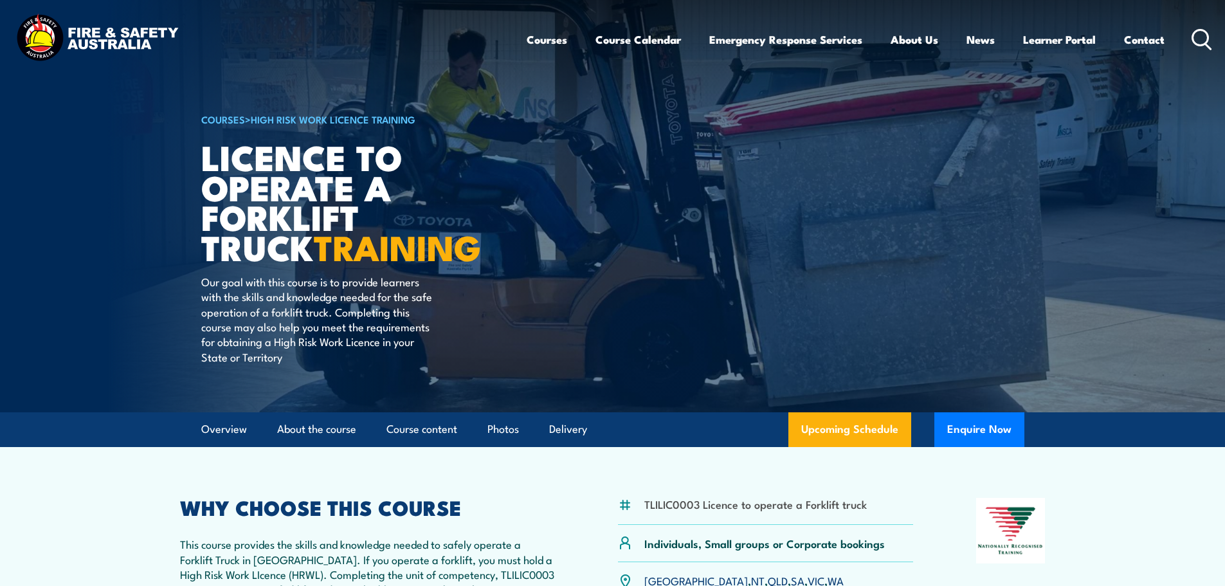 This screenshot has height=586, width=1225. What do you see at coordinates (786, 39) in the screenshot?
I see `a: Emergency Response Services` at bounding box center [786, 39].